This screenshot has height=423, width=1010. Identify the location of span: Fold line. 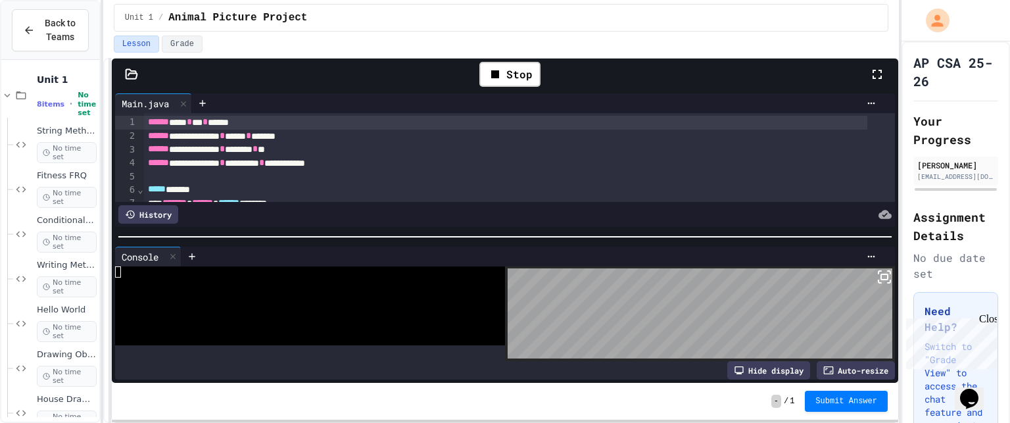
(140, 189).